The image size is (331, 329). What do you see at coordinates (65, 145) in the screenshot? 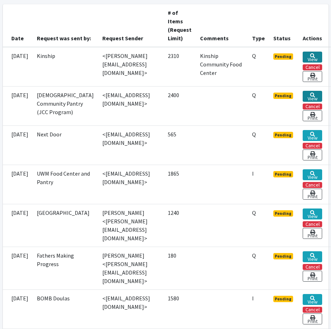
I see `td: Next Door` at bounding box center [65, 145].